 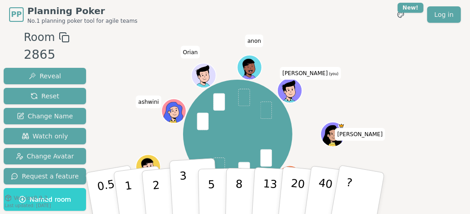 What do you see at coordinates (342, 126) in the screenshot?
I see `span: Yasmin is the host` at bounding box center [342, 126].